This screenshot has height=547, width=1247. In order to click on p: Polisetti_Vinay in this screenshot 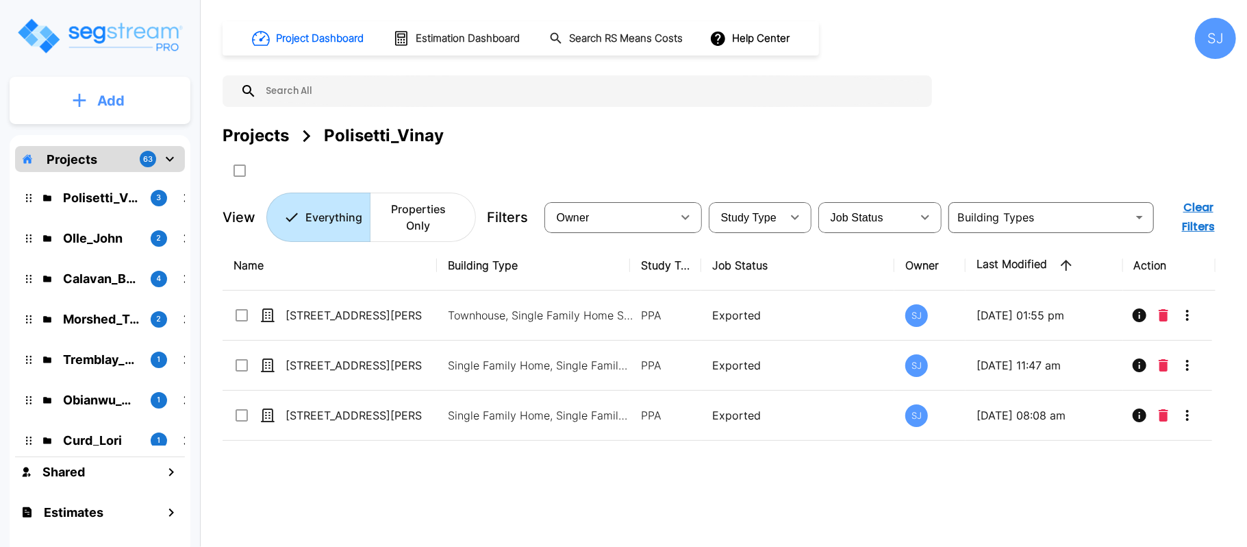, I will do `click(101, 197)`.